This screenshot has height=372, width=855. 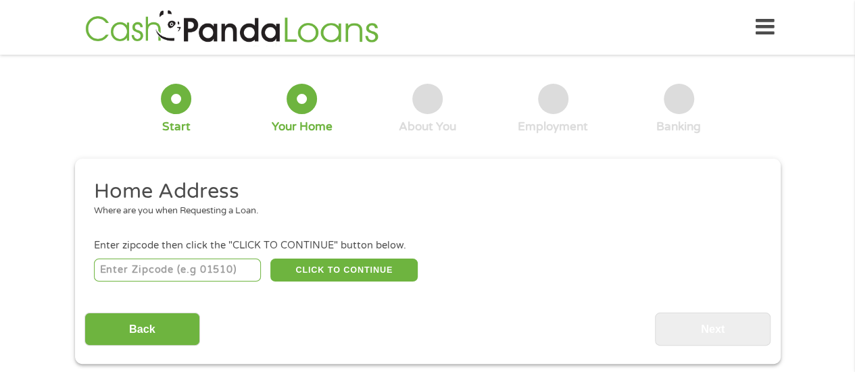 What do you see at coordinates (177, 270) in the screenshot?
I see `input: Enter Zipcode (e.g 01510)` at bounding box center [177, 270].